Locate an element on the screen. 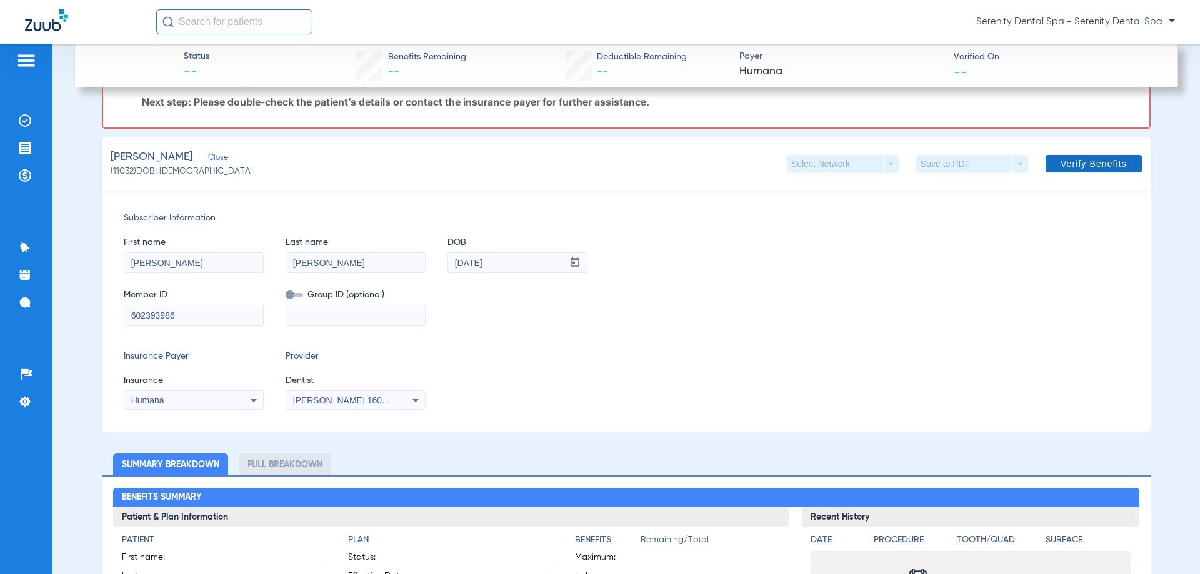 Image resolution: width=1200 pixels, height=574 pixels. span: First name is located at coordinates (194, 243).